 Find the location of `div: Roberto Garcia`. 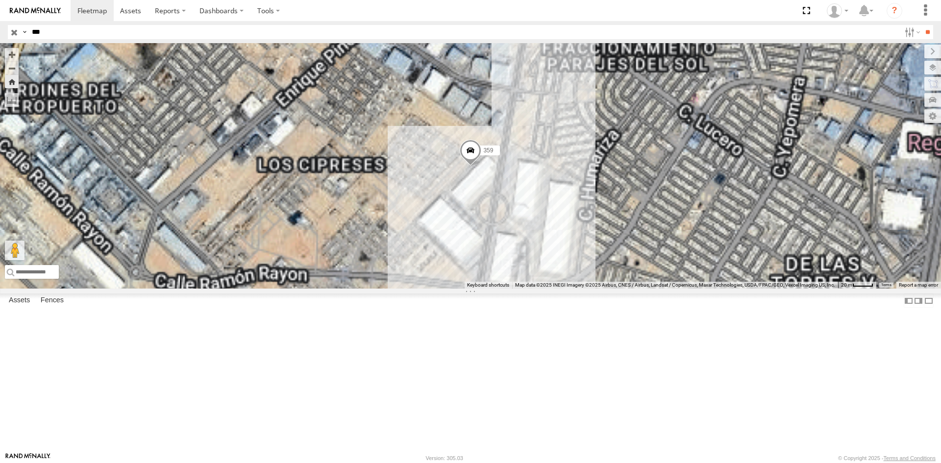

div: Roberto Garcia is located at coordinates (837, 11).